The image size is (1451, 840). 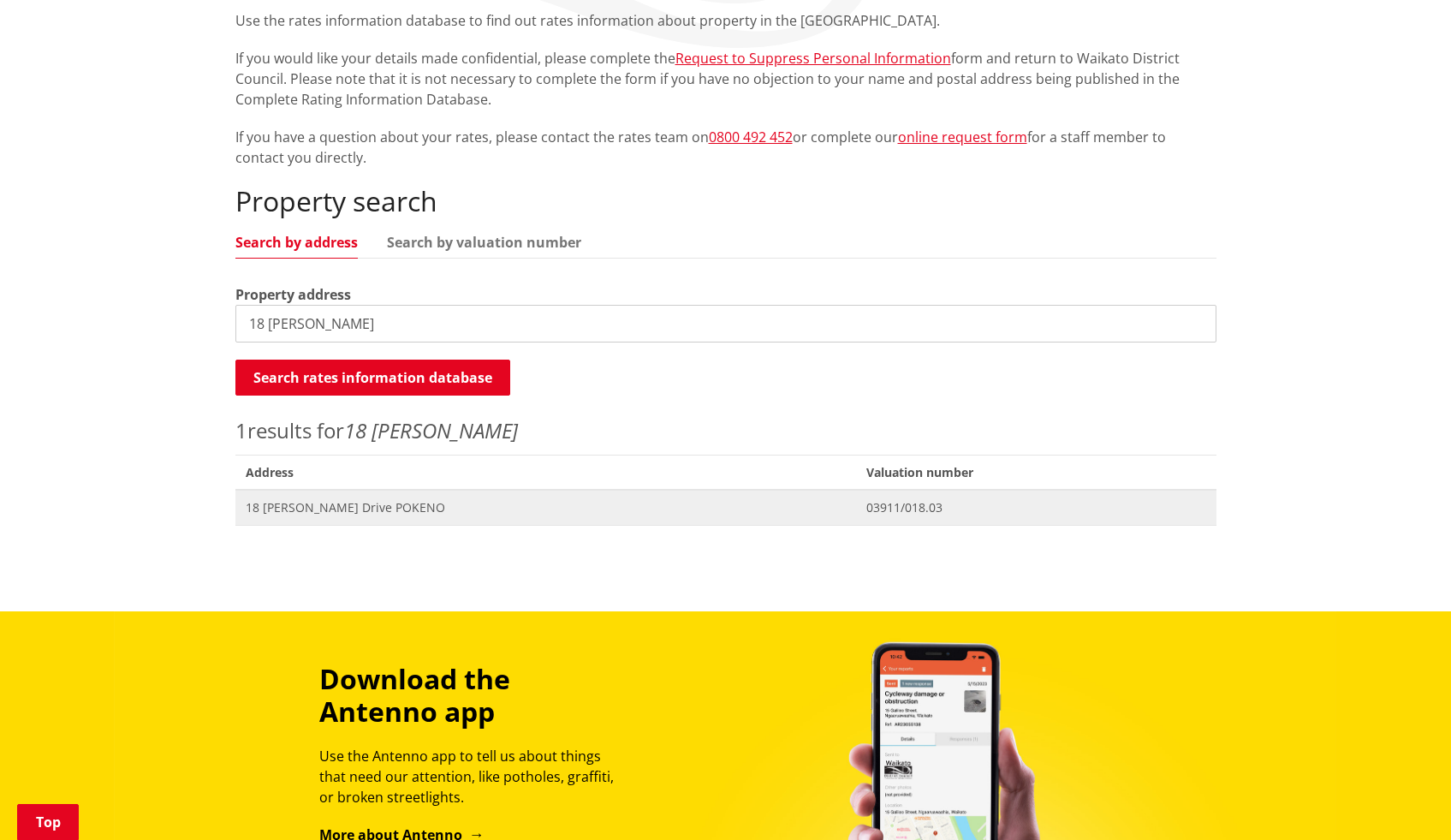 I want to click on span: Address, so click(x=545, y=472).